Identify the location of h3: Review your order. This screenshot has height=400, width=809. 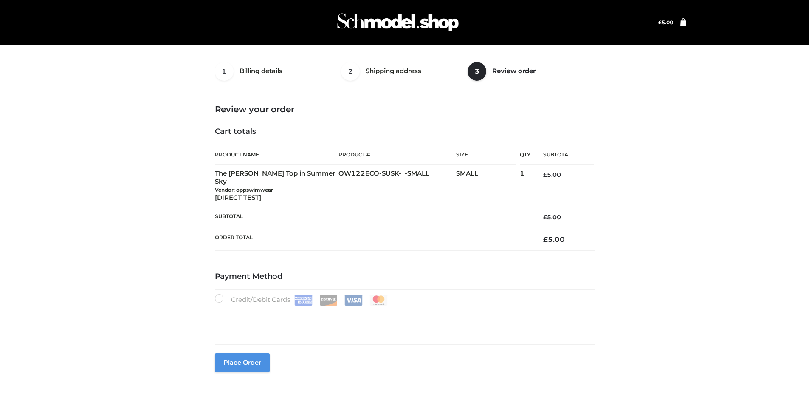
(405, 109).